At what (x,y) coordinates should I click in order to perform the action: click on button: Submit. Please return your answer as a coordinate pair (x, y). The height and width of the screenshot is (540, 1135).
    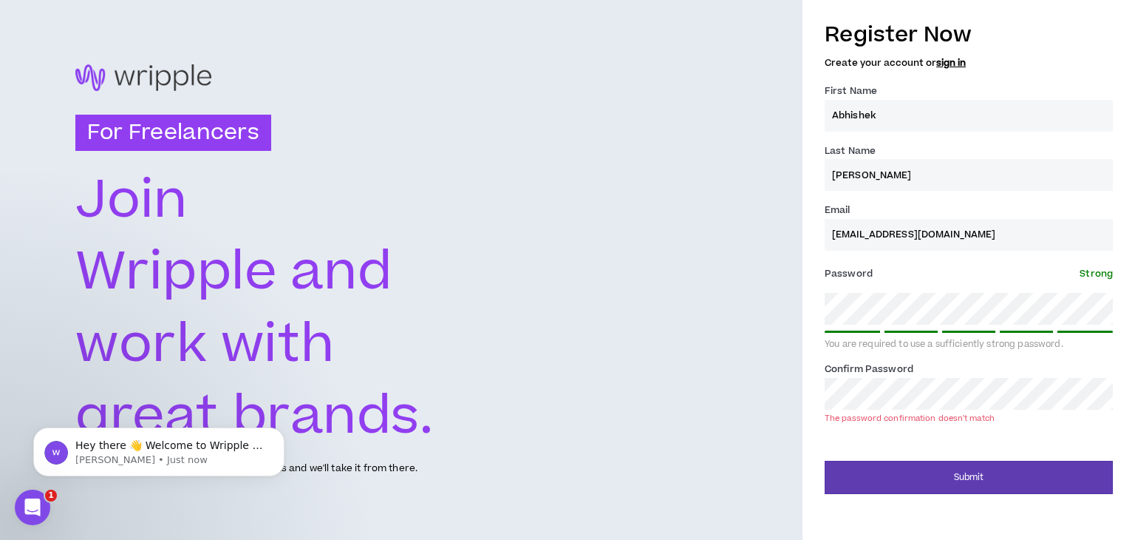
    Looking at the image, I should click on (969, 477).